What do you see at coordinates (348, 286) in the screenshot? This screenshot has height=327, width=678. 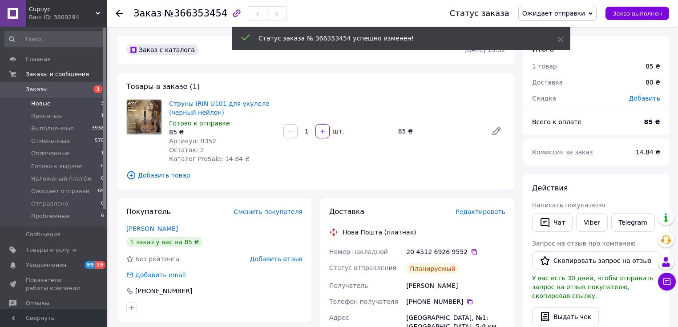 I see `span: Получатель` at bounding box center [348, 286].